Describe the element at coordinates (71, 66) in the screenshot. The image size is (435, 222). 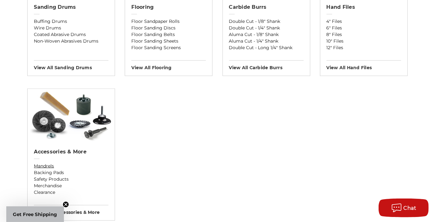
I see `h3: View All sanding drums` at that location.